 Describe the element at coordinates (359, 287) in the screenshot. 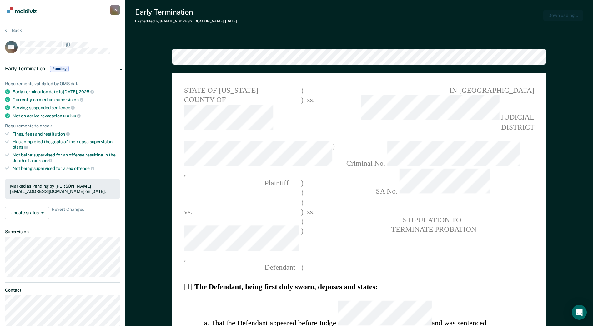

I see `section: [1]` at that location.